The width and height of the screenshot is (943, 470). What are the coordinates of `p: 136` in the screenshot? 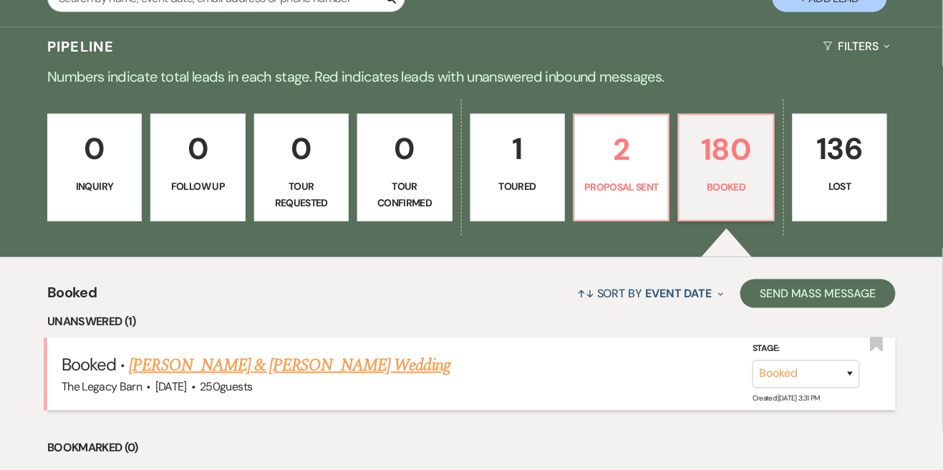 It's located at (840, 148).